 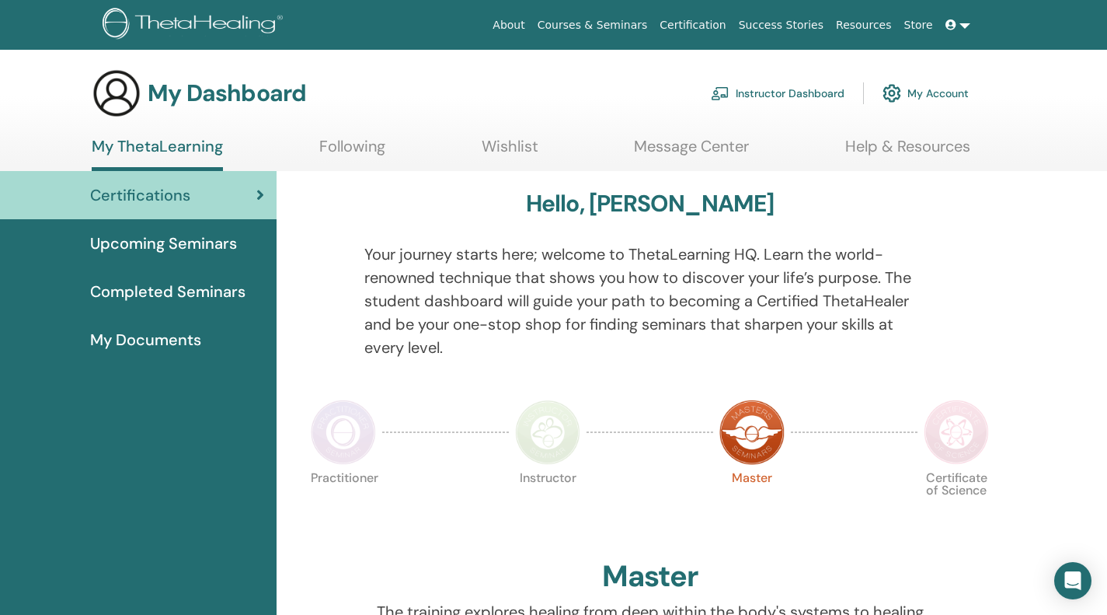 What do you see at coordinates (548, 432) in the screenshot?
I see `img: Instructor` at bounding box center [548, 432].